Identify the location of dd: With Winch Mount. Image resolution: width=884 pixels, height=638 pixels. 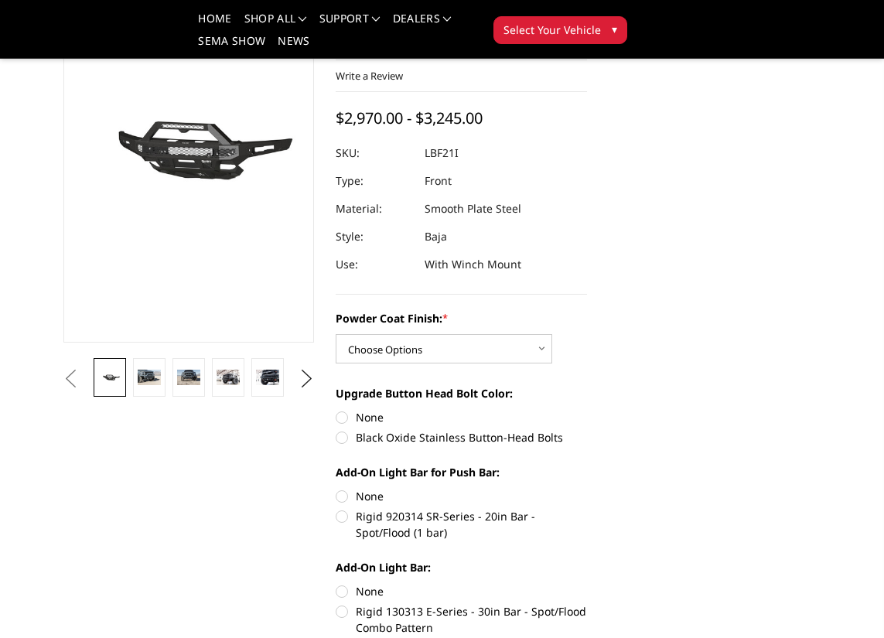
(473, 265).